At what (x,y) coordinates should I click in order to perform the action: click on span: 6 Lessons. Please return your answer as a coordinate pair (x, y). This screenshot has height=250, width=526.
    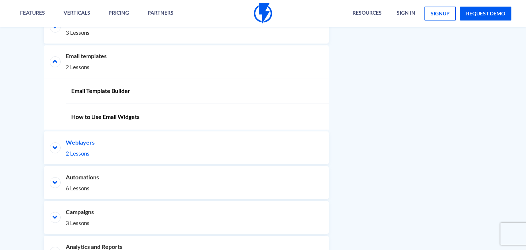
    Looking at the image, I should click on (186, 188).